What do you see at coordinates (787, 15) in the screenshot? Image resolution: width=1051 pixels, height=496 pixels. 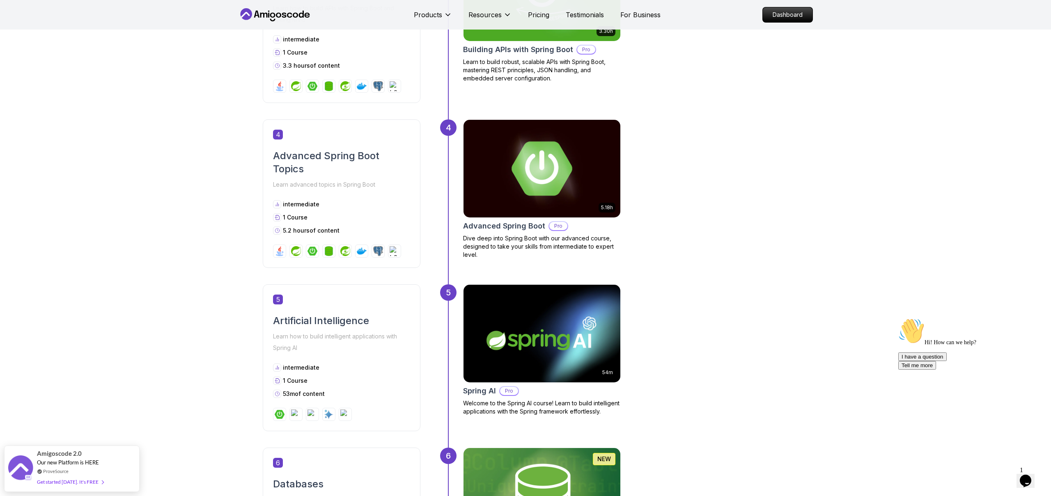 I see `p: Dashboard` at bounding box center [787, 15].